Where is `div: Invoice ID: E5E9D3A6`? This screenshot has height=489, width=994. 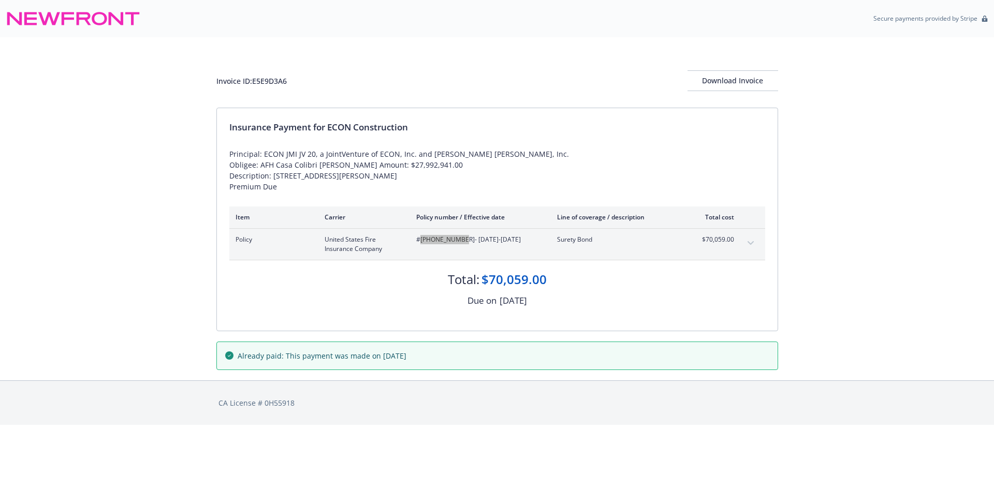
div: Invoice ID: E5E9D3A6 is located at coordinates (252, 81).